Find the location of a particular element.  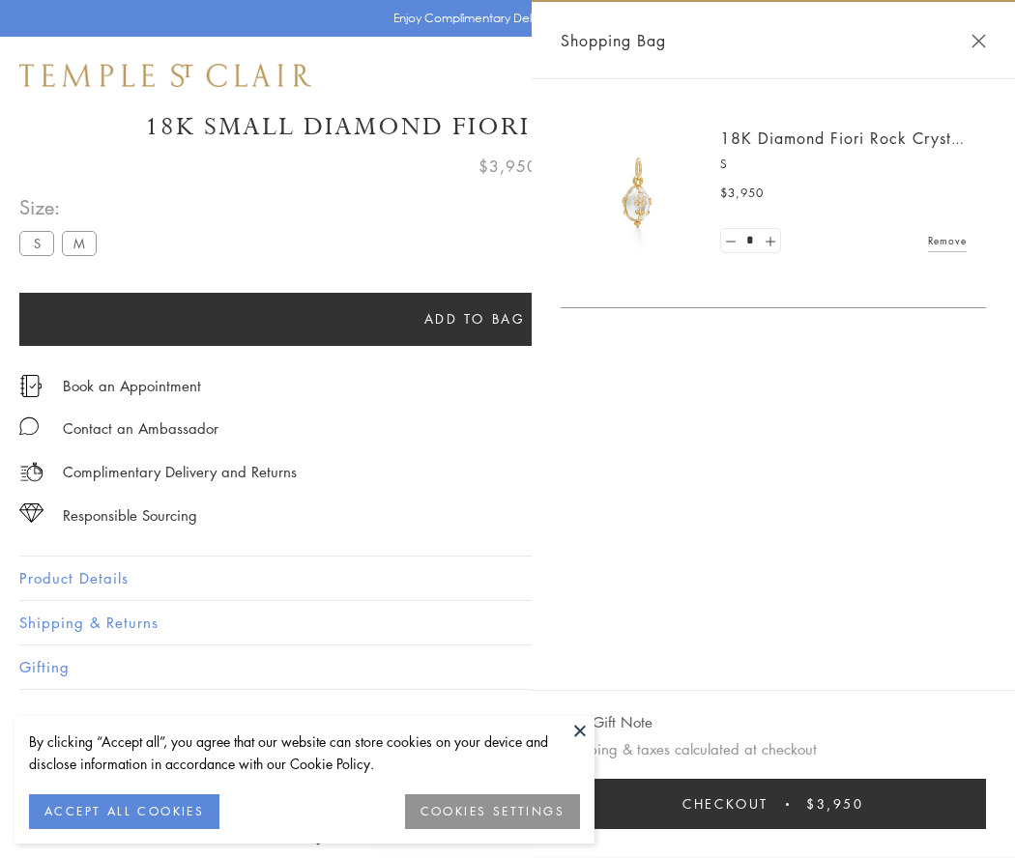

img: Temple St. Clair is located at coordinates (165, 75).